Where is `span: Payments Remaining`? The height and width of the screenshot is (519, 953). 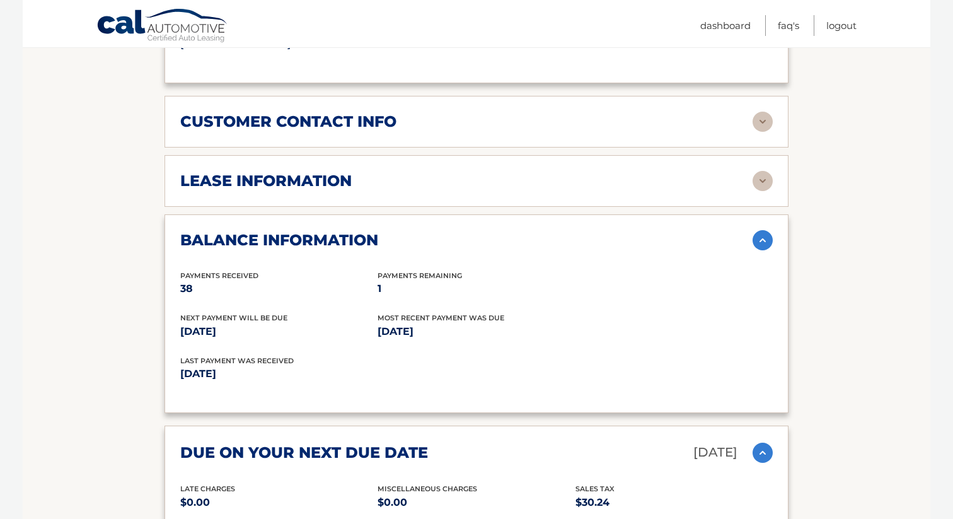 span: Payments Remaining is located at coordinates (420, 275).